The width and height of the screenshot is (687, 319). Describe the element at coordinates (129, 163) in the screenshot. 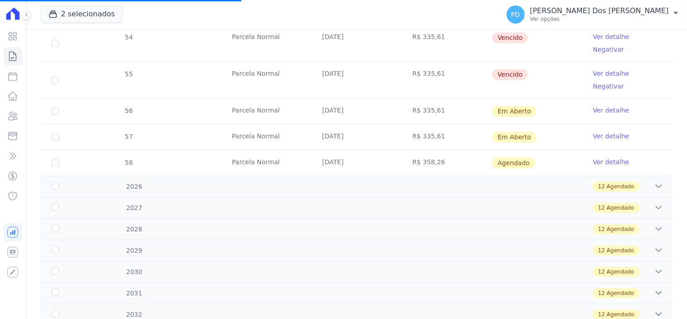

I see `span: 58` at that location.